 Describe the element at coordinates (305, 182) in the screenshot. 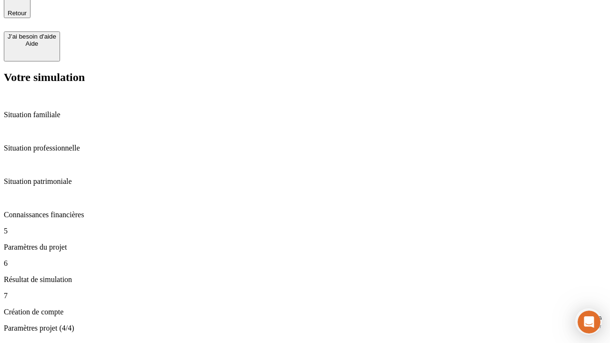

I see `p: Situation patrimoniale` at that location.